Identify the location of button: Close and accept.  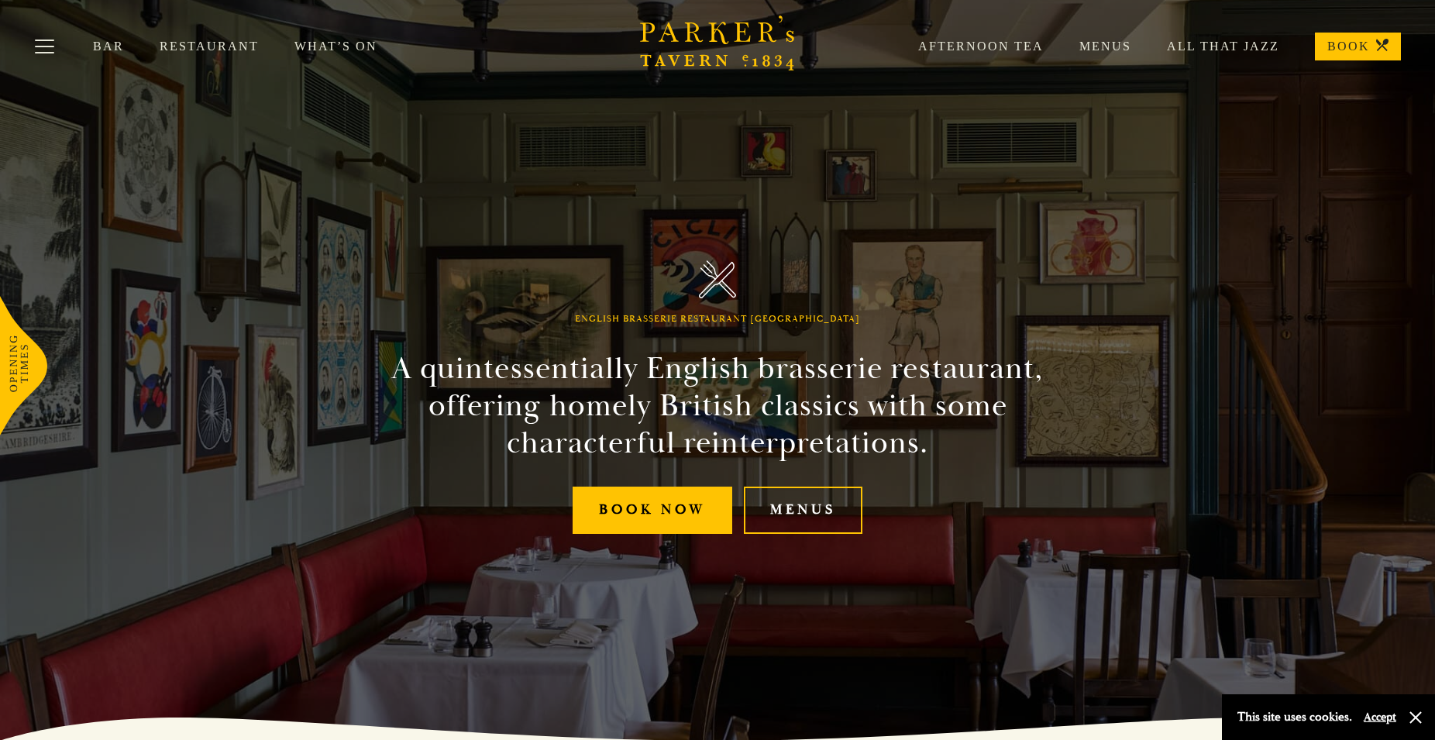
(1416, 717).